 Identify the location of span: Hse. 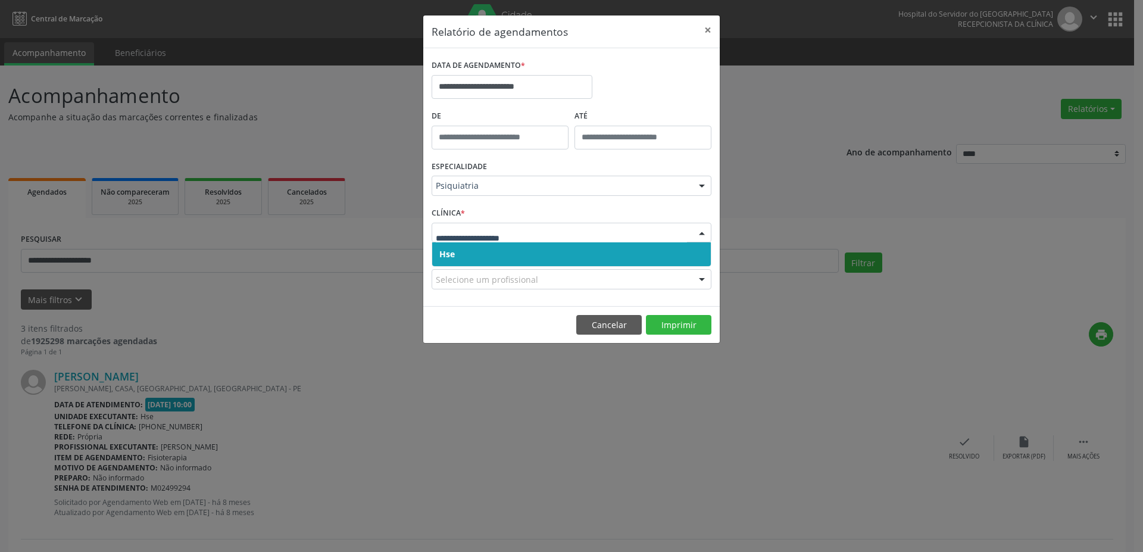
(447, 254).